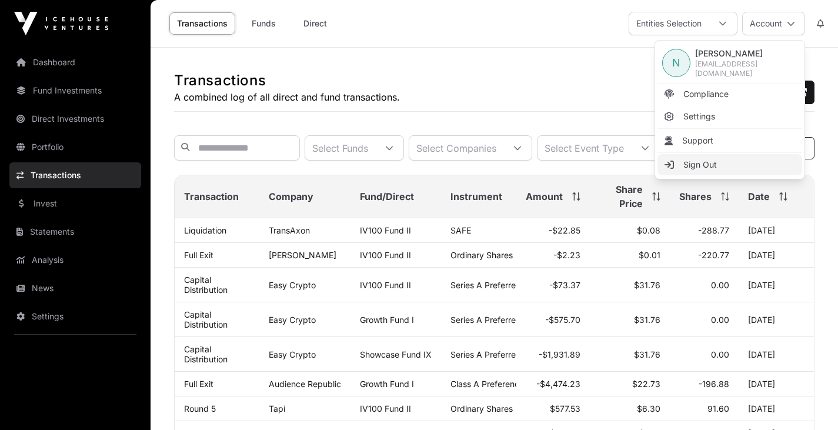 This screenshot has width=838, height=430. Describe the element at coordinates (75, 232) in the screenshot. I see `a: Statements` at that location.